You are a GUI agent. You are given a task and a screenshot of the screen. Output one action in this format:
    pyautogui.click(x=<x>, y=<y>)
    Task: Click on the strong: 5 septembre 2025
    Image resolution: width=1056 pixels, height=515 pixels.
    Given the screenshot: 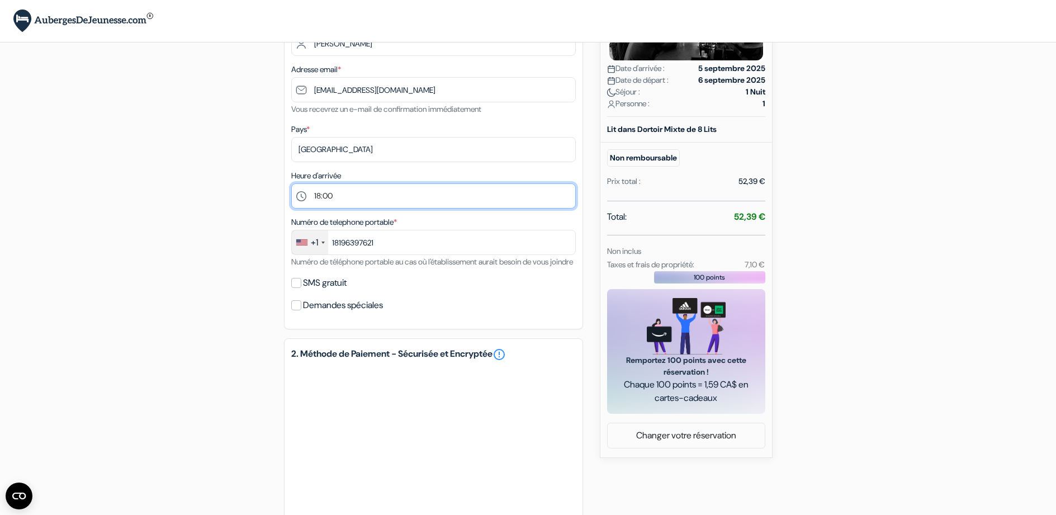 What is the action you would take?
    pyautogui.click(x=732, y=68)
    